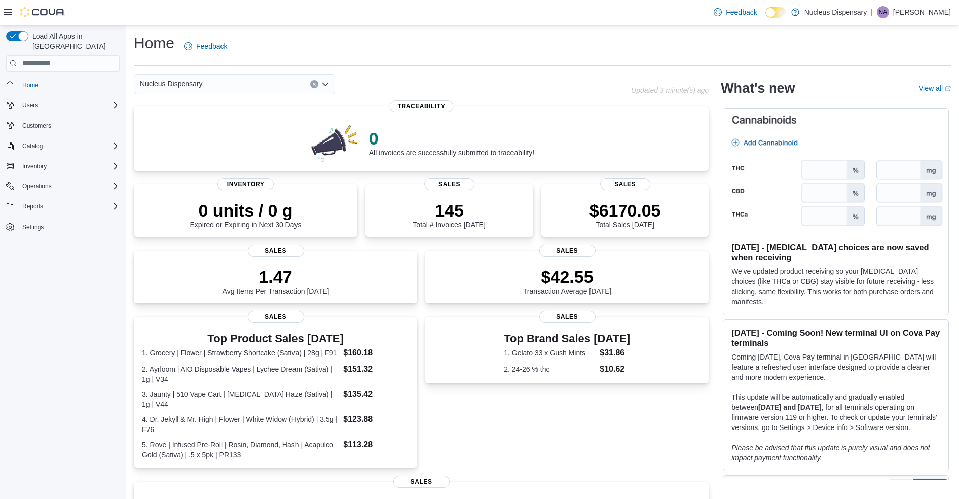  I want to click on dt: 4. Dr. Jekyll & Mr. High | Flower | White Widow (Hybrid) | 3.5g | F76, so click(241, 425).